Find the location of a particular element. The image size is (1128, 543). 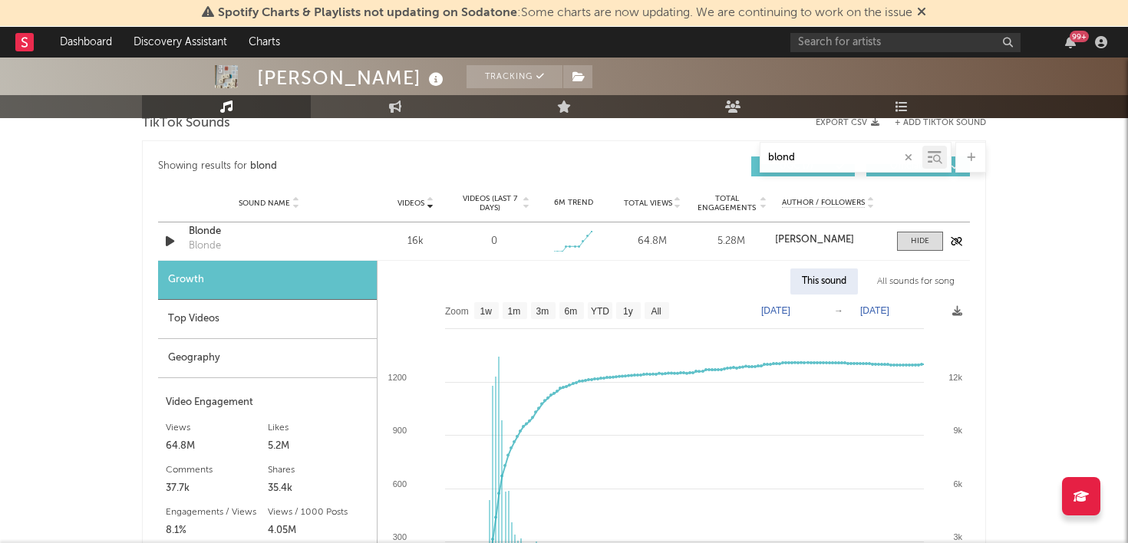

span: Dismiss is located at coordinates (921, 13).